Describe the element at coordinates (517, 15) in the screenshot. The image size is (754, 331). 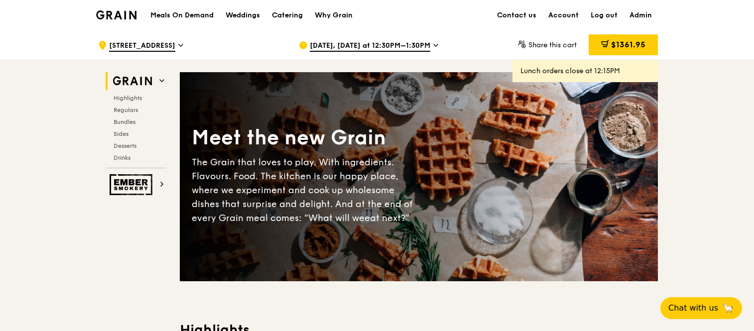
I see `a: Contact us` at that location.